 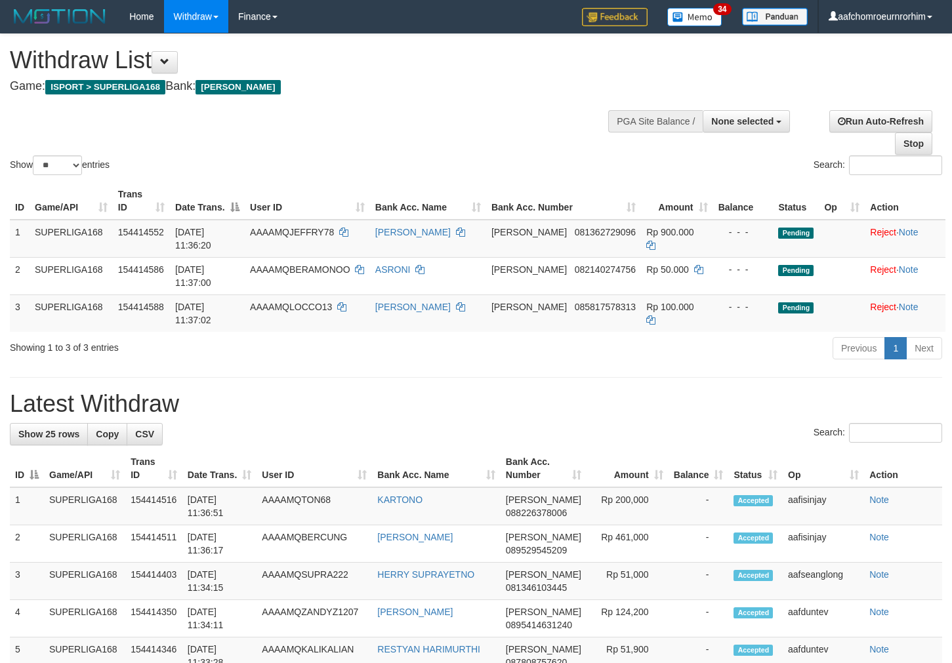 What do you see at coordinates (428, 649) in the screenshot?
I see `a: RESTYAN HARIMURTHI` at bounding box center [428, 649].